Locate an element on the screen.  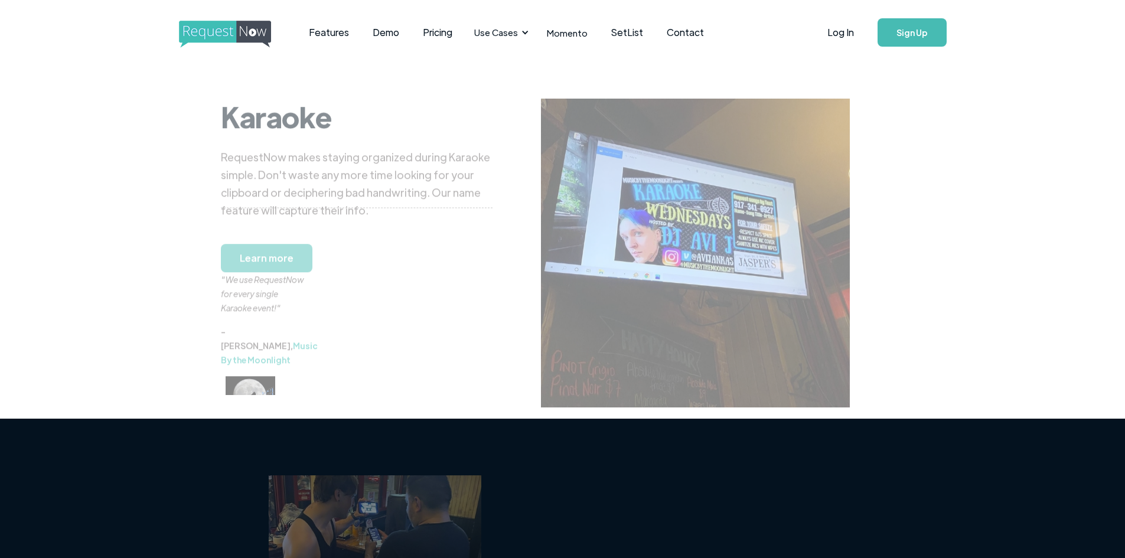
a: Pricing is located at coordinates (438, 32).